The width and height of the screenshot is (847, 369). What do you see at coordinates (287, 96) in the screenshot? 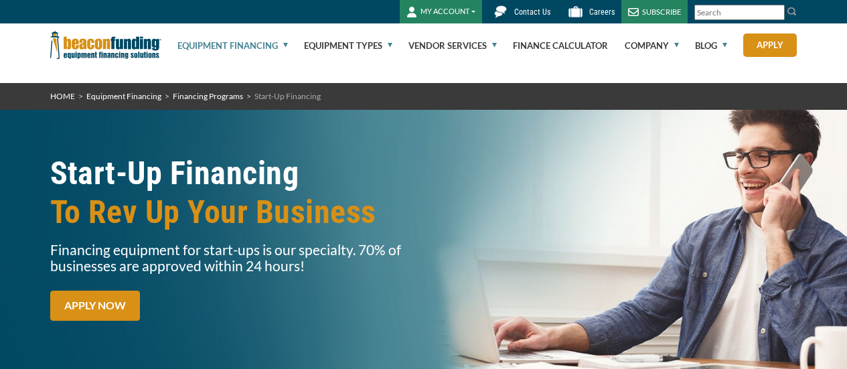
I see `span: Start-Up Financing` at bounding box center [287, 96].